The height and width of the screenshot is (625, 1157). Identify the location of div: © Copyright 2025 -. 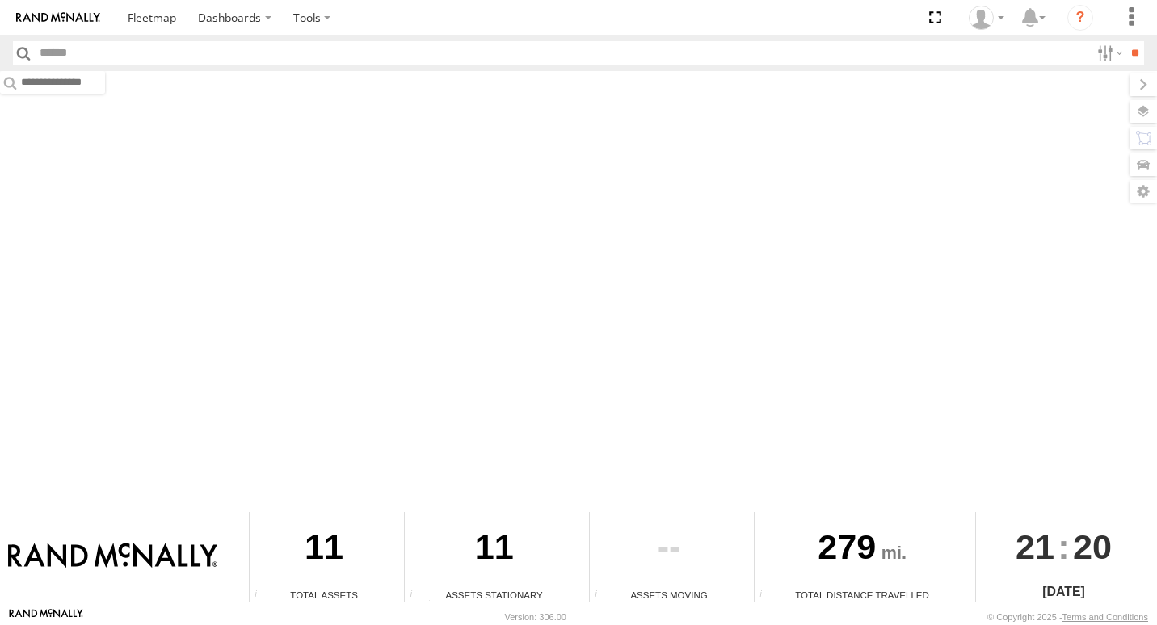
(1067, 617).